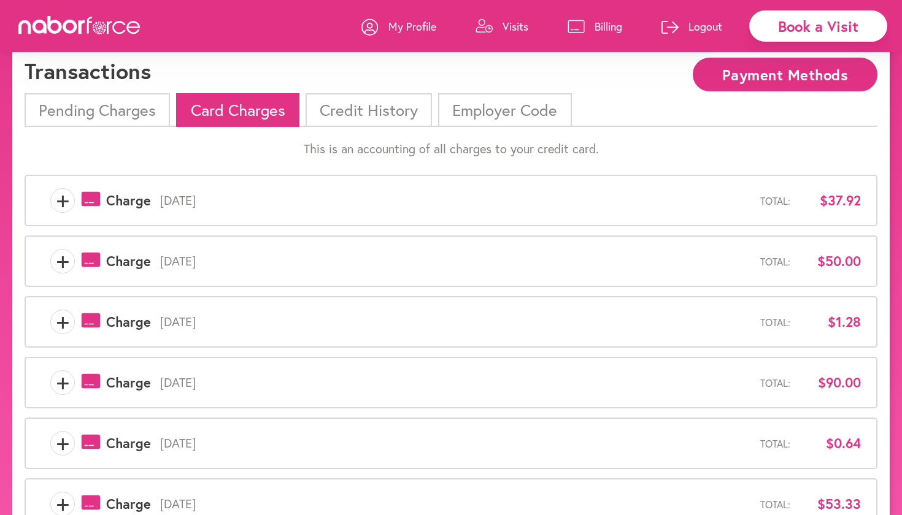 The height and width of the screenshot is (515, 902). What do you see at coordinates (451, 149) in the screenshot?
I see `p: This is an accounting of all charges to your credit card.` at bounding box center [451, 149].